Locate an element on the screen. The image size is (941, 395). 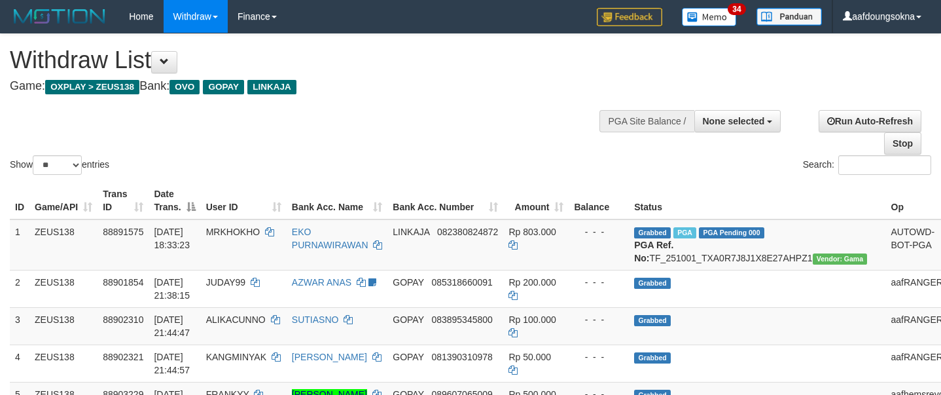
span: KANGMINYAK is located at coordinates (236, 357).